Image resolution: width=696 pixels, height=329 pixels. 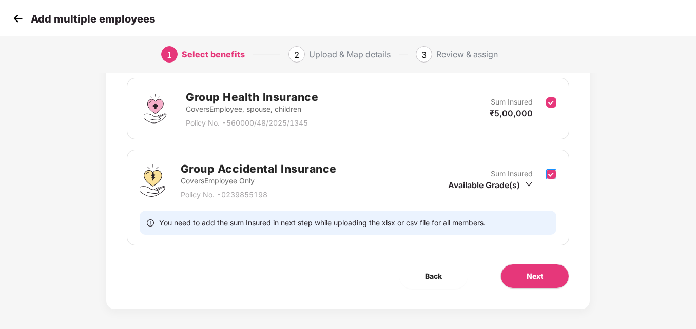 What do you see at coordinates (169, 55) in the screenshot?
I see `span: 1` at bounding box center [169, 55].